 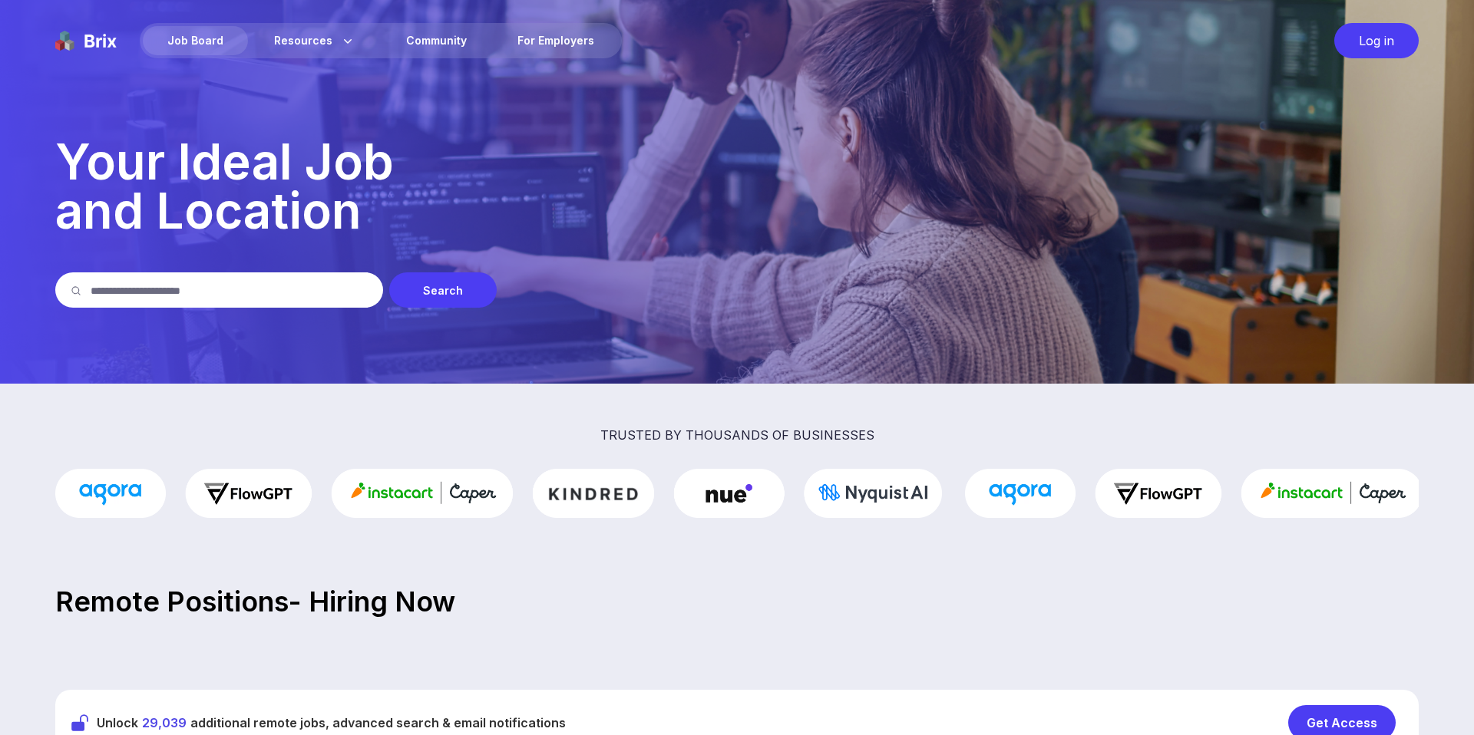 What do you see at coordinates (331, 723) in the screenshot?
I see `span: Unlock additional remote jobs, advanced search & email notifications` at bounding box center [331, 723].